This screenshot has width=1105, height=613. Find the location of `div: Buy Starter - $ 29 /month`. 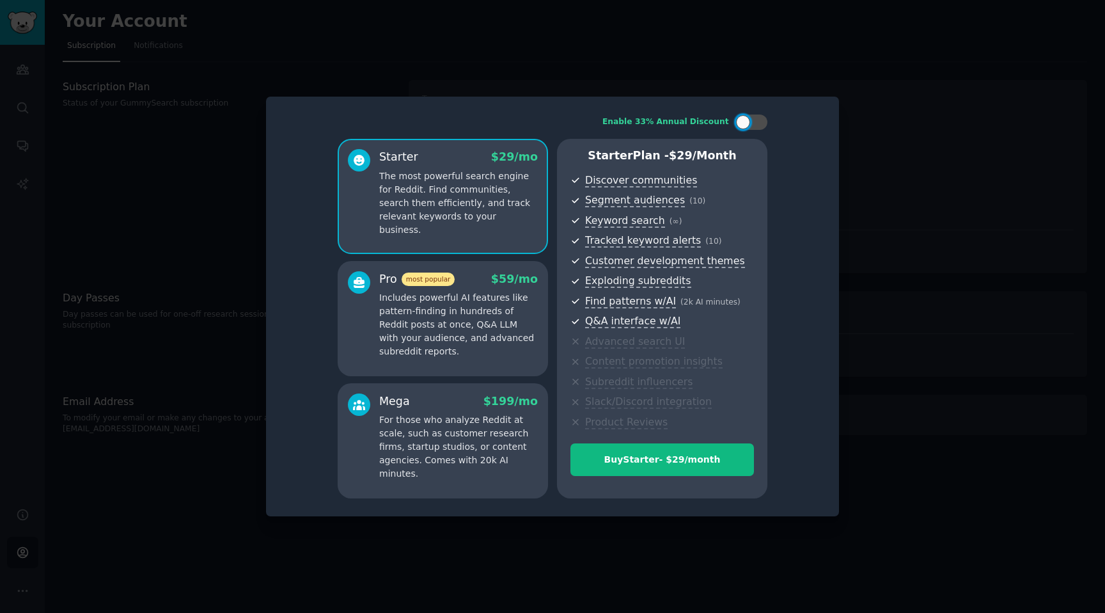

div: Buy Starter - $ 29 /month is located at coordinates (662, 459).